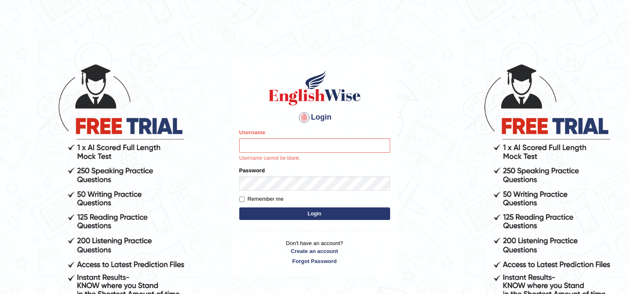 The image size is (629, 294). What do you see at coordinates (315, 88) in the screenshot?
I see `img: Logo of English Wise sign in for intelligent practice with AI` at bounding box center [315, 88].